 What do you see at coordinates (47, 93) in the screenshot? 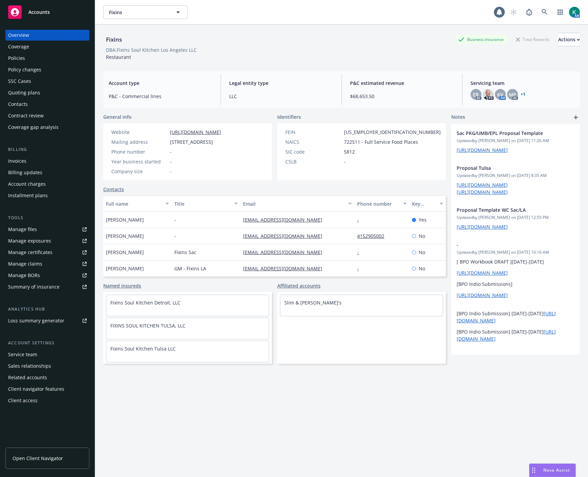
I see `a: Quoting plans` at bounding box center [47, 93].